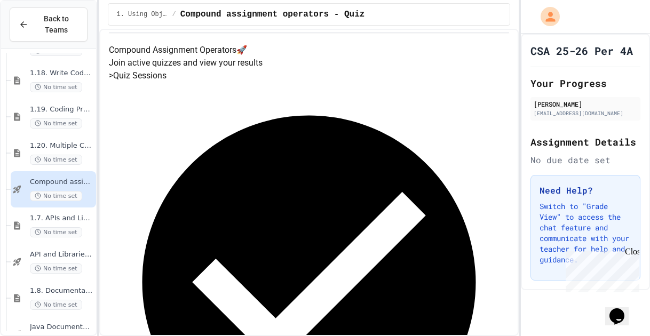 This screenshot has height=336, width=650. Describe the element at coordinates (143, 14) in the screenshot. I see `span: 1. Using Objects and Methods` at that location.